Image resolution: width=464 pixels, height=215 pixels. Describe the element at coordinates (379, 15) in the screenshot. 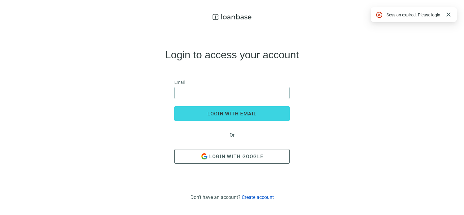

I see `span: cancel` at that location.